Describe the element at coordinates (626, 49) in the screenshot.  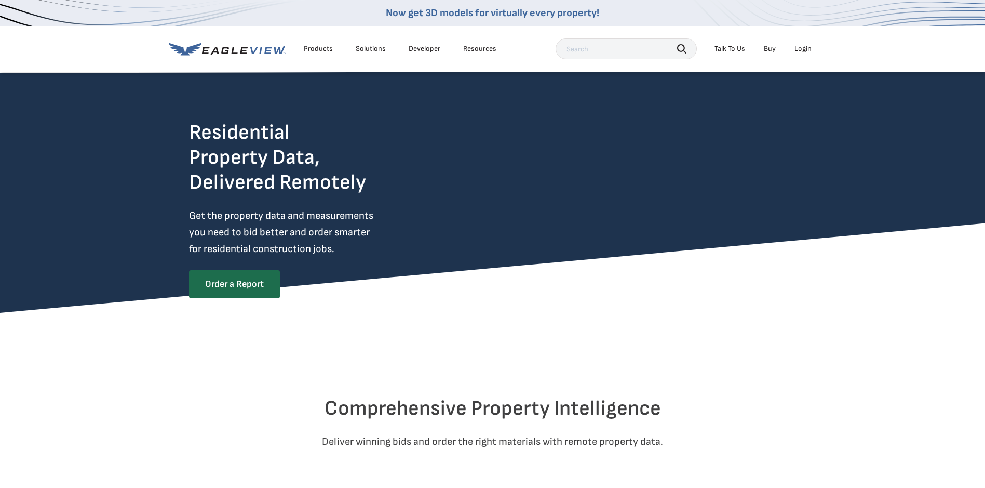
I see `input: Search` at that location.